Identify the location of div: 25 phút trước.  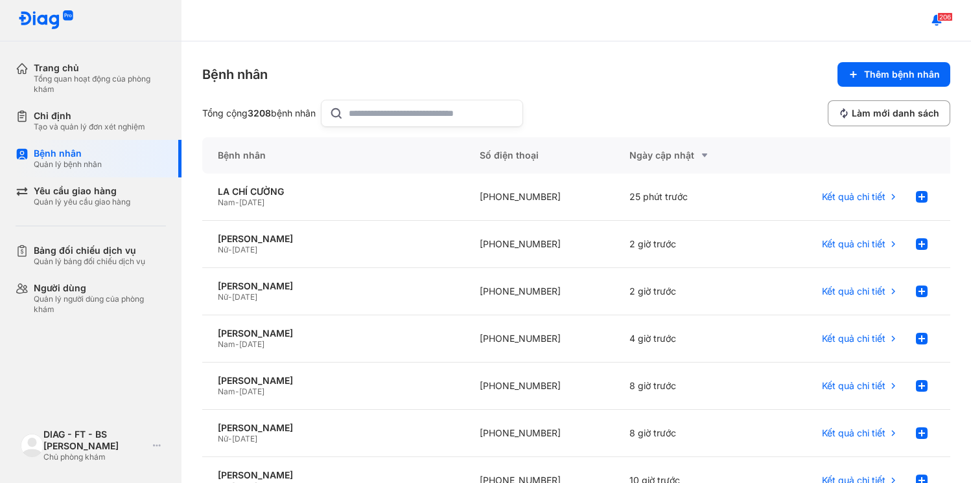
(688, 197).